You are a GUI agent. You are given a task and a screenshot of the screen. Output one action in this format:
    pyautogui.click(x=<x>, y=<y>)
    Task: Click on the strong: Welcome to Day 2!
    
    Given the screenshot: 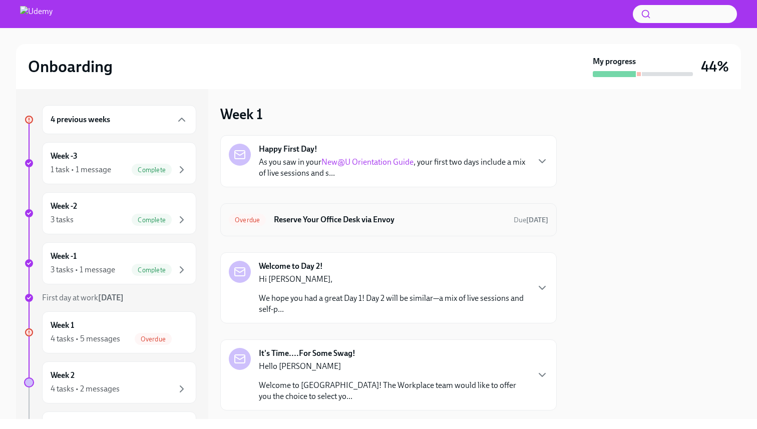 What is the action you would take?
    pyautogui.click(x=291, y=266)
    